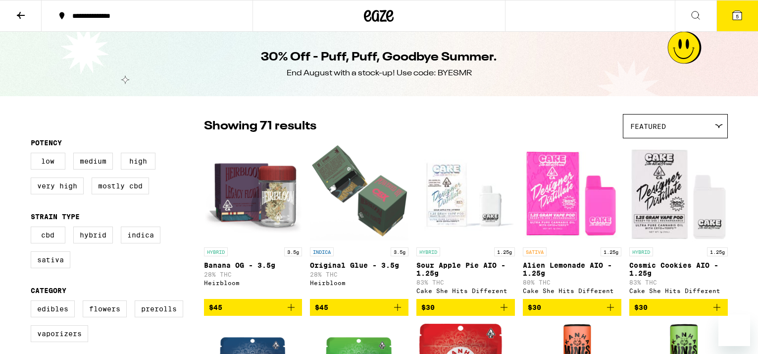  Describe the element at coordinates (159, 309) in the screenshot. I see `label: Prerolls` at that location.